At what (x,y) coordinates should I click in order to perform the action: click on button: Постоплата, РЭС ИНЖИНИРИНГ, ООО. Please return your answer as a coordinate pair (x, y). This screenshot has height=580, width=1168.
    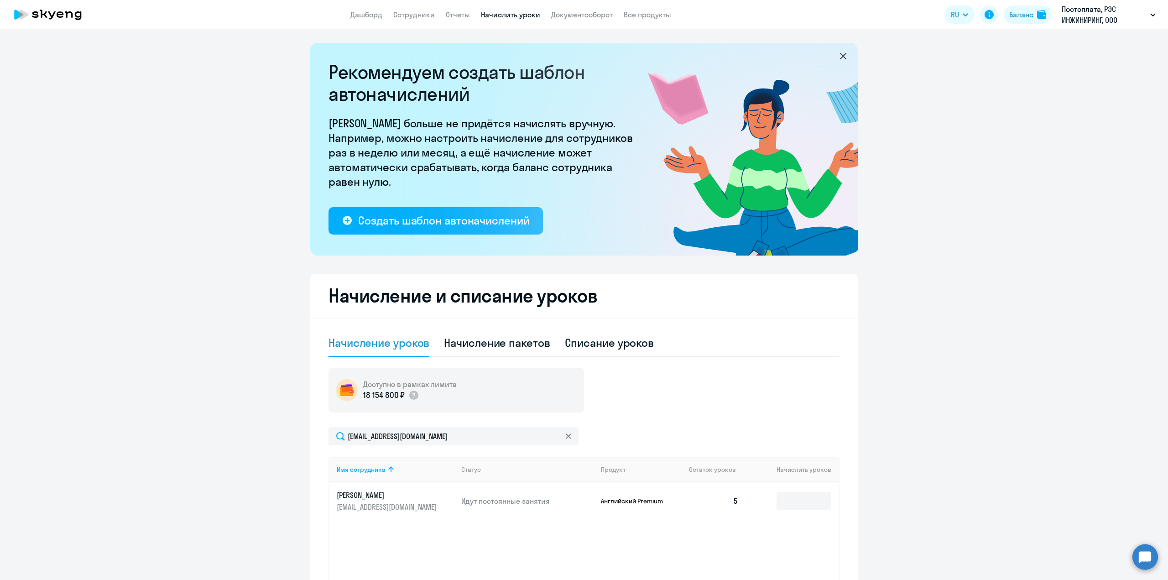
    Looking at the image, I should click on (1109, 15).